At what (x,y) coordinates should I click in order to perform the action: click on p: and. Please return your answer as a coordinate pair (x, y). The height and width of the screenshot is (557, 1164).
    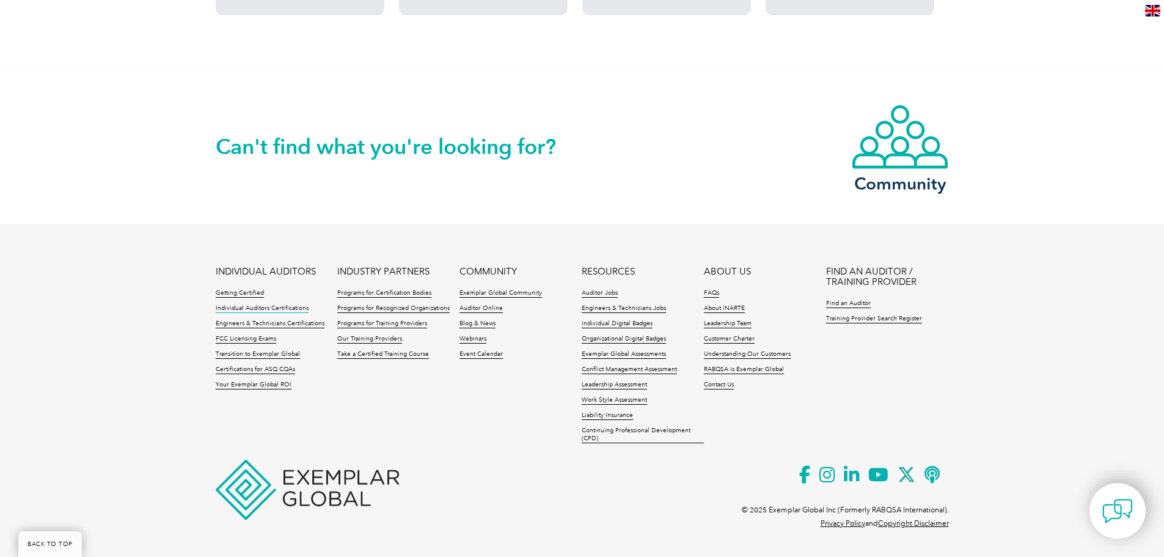
    Looking at the image, I should click on (885, 523).